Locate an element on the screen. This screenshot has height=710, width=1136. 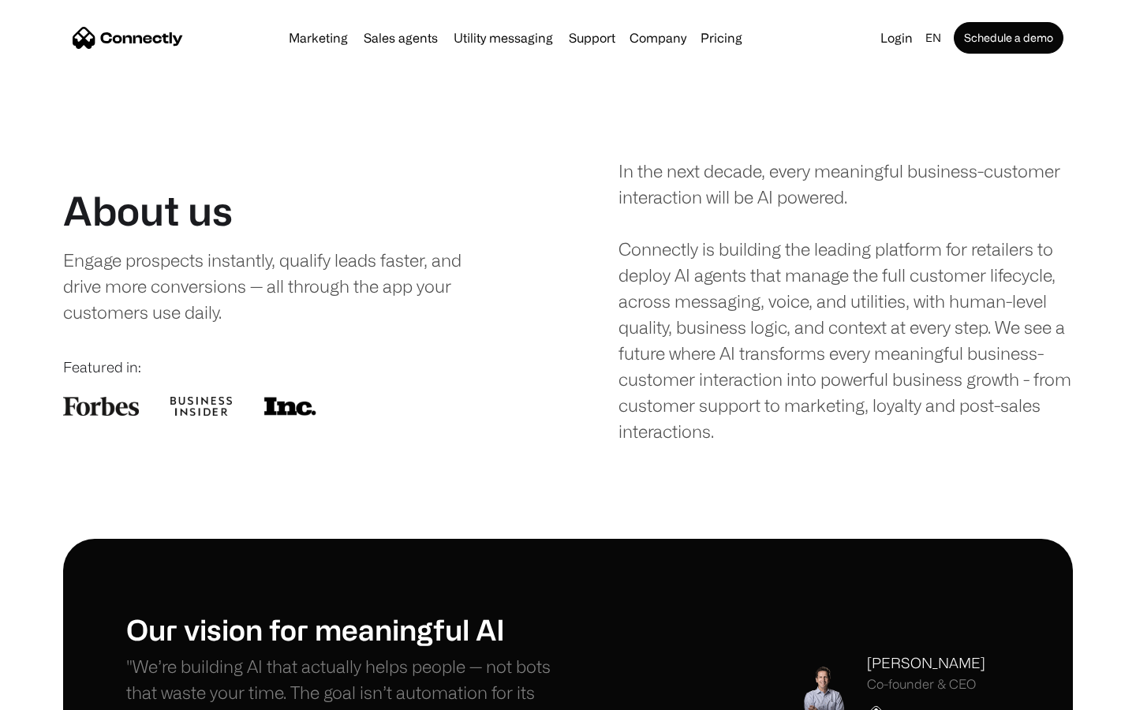
a: Utility messaging is located at coordinates (503, 38).